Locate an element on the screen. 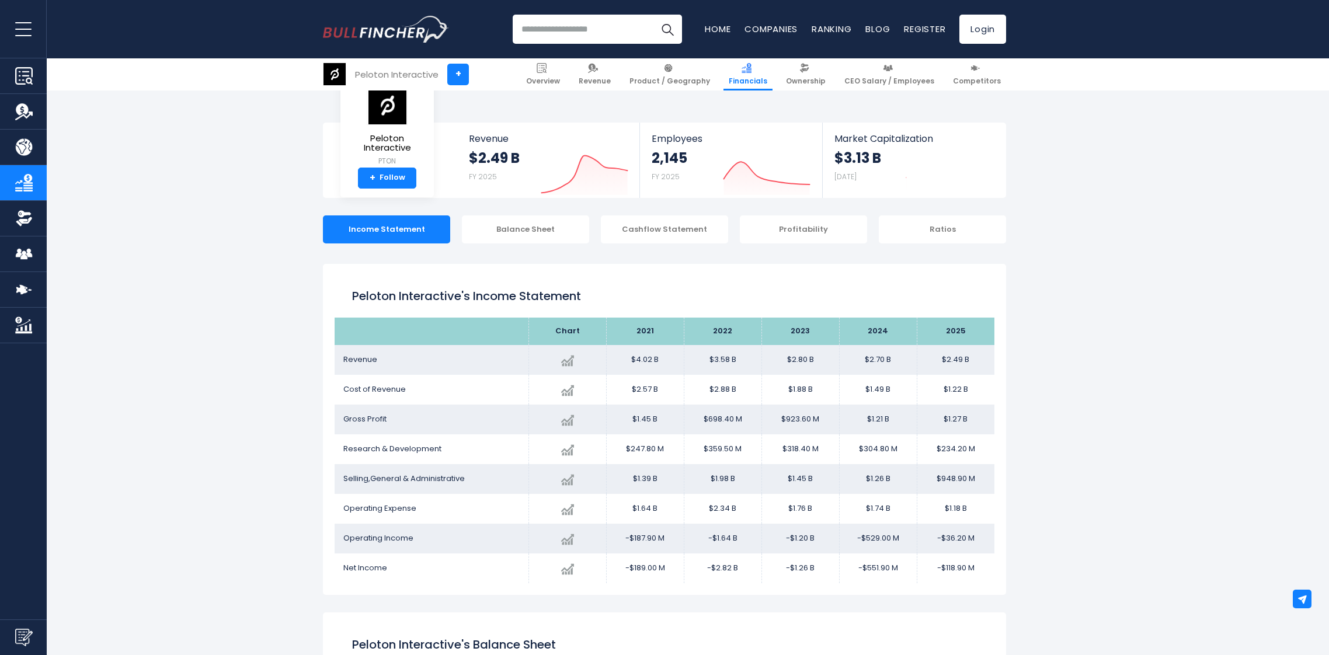 This screenshot has height=655, width=1329. strong: $3.13 B is located at coordinates (858, 158).